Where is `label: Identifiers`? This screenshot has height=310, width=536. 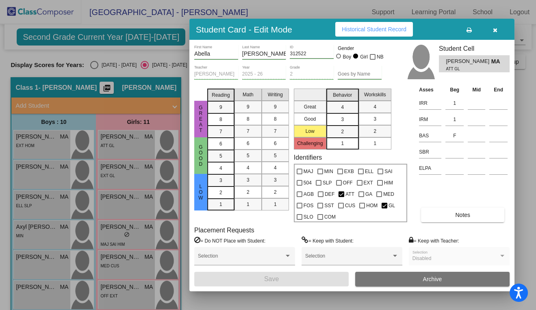 label: Identifiers is located at coordinates (308, 157).